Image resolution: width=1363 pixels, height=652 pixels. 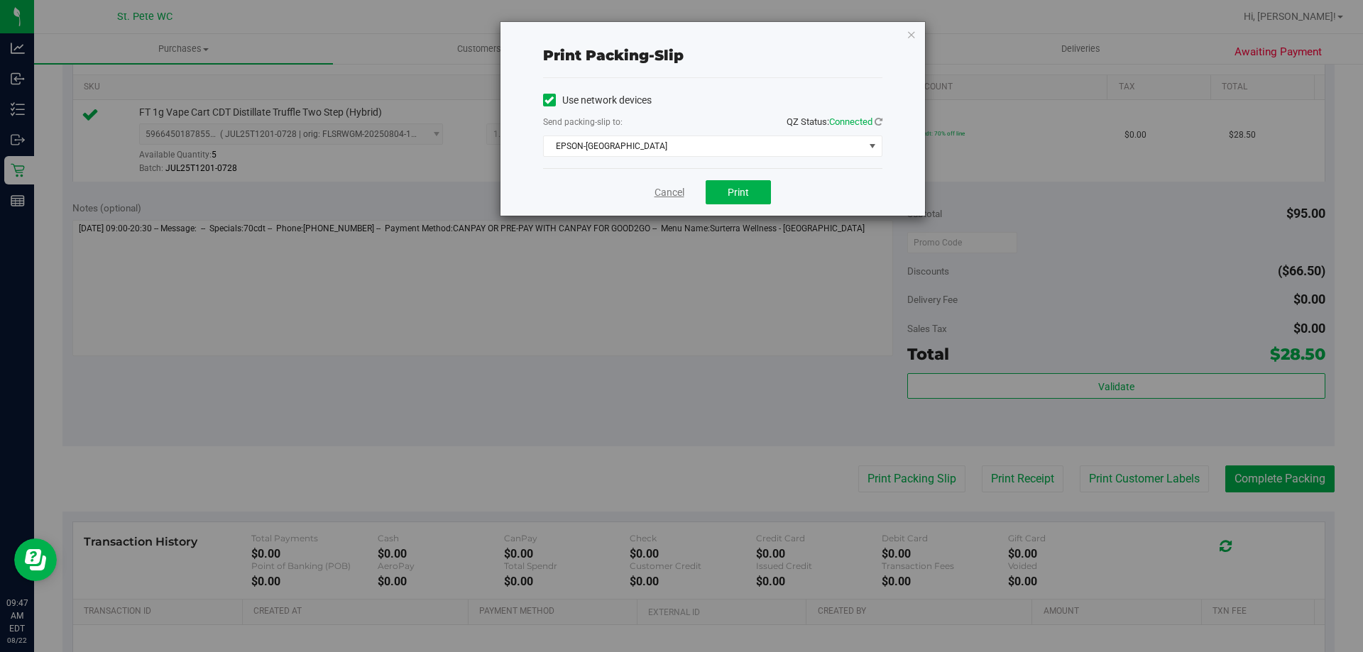 I want to click on label: Use network devices, so click(x=597, y=100).